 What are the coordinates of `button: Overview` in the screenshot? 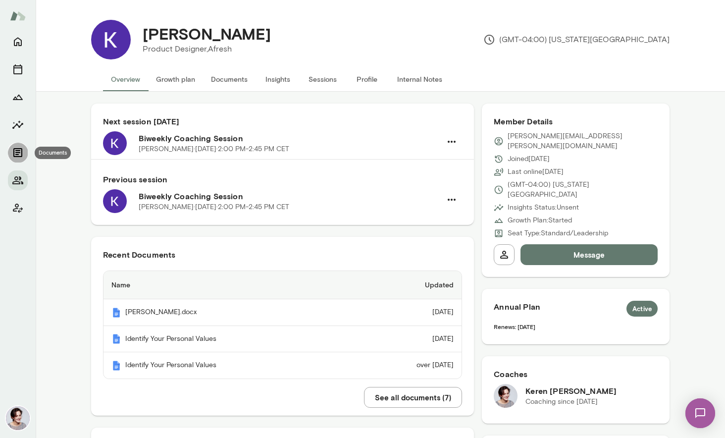 It's located at (125, 79).